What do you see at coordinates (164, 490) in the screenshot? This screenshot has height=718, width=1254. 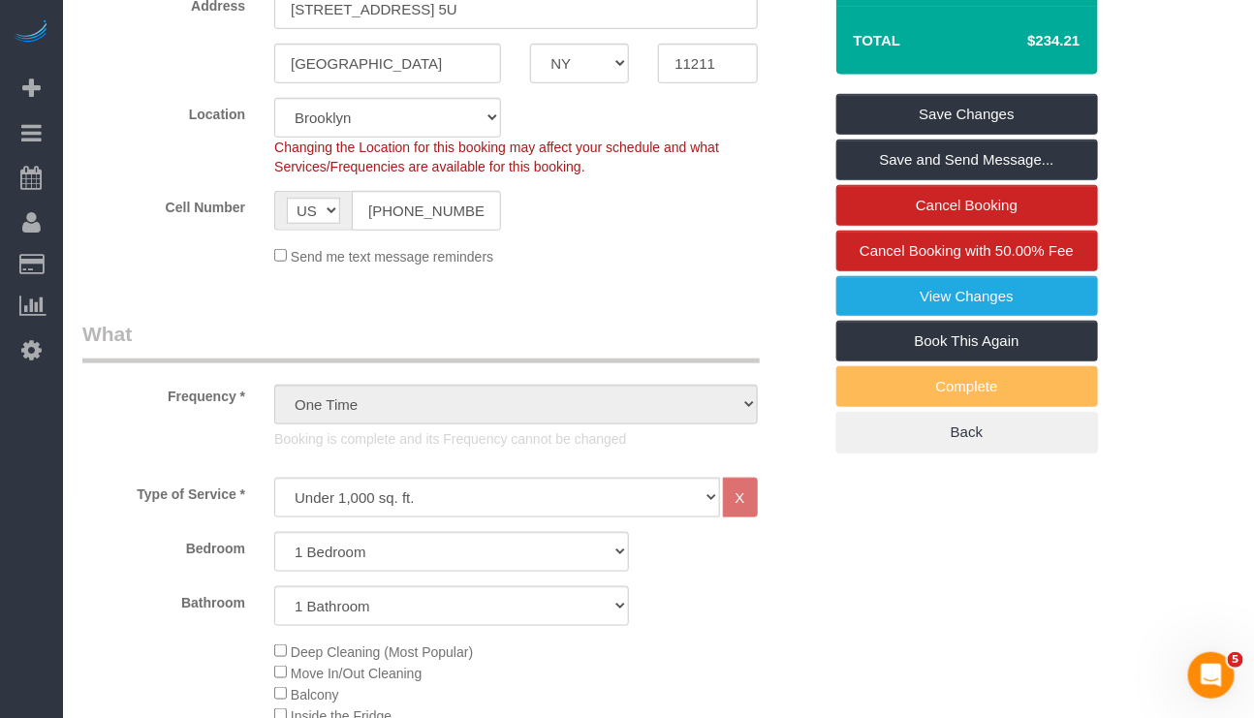 I see `label: Type of Service *` at bounding box center [164, 490].